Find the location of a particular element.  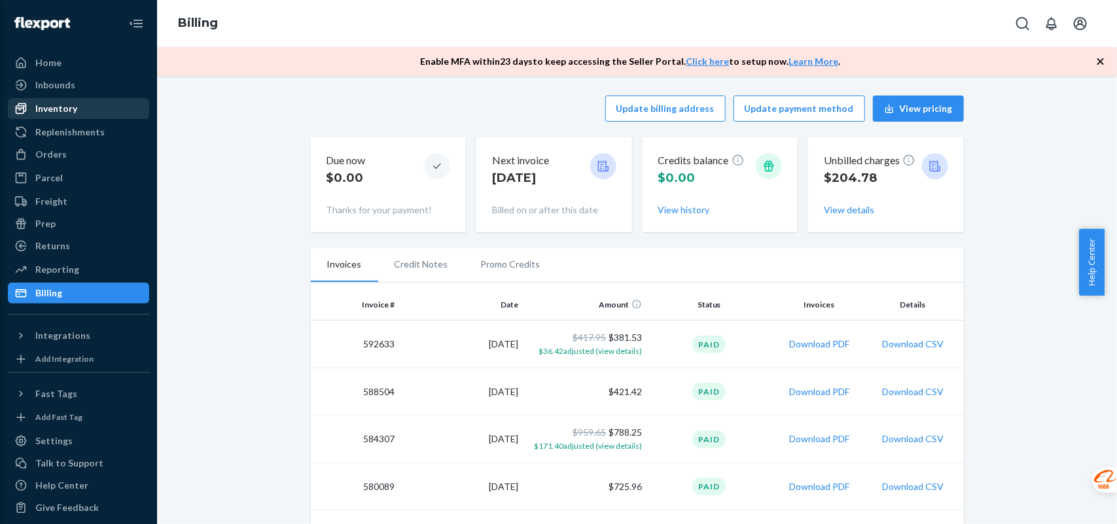

a: Add Fast Tag is located at coordinates (79, 418).